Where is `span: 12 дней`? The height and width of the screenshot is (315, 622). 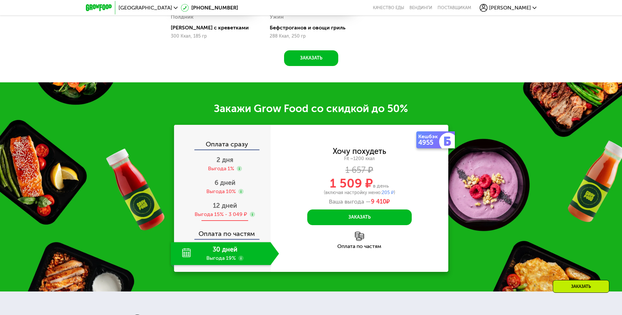
span: 12 дней is located at coordinates (225, 205).